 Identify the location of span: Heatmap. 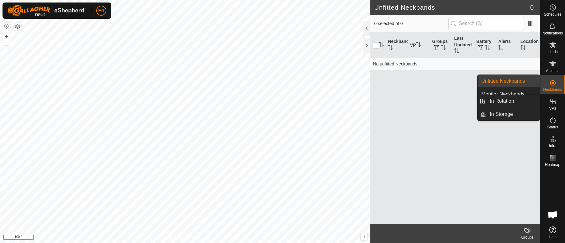
(552, 165).